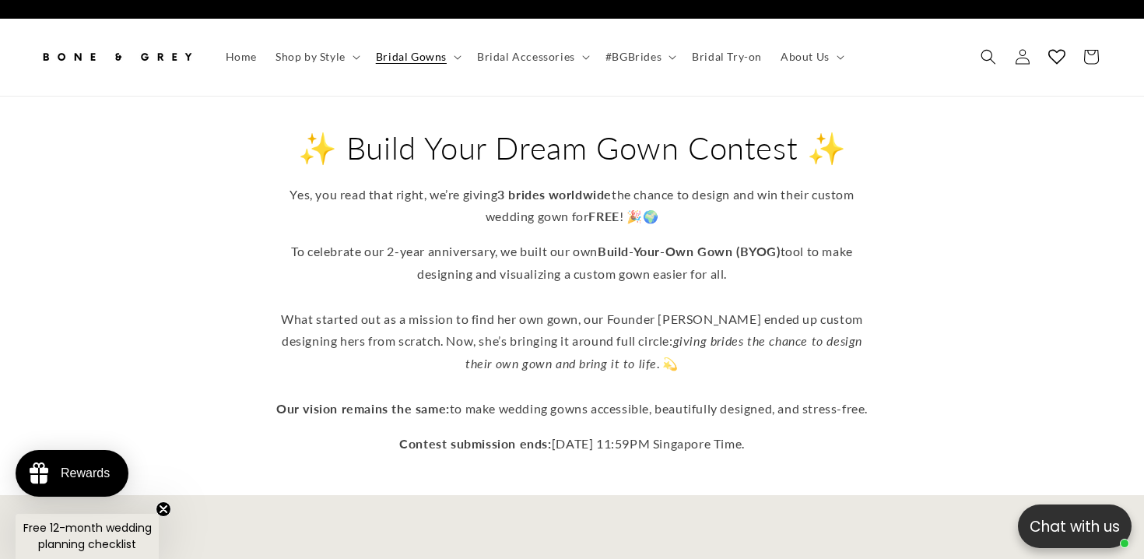 This screenshot has height=559, width=1144. Describe the element at coordinates (1075, 526) in the screenshot. I see `button: Open chatbox` at that location.